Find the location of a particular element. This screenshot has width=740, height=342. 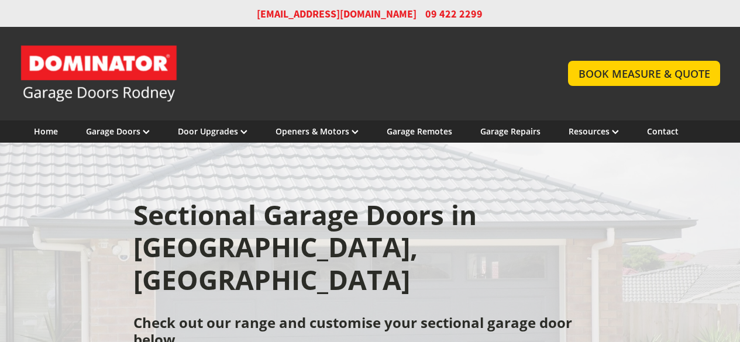

a: Resources is located at coordinates (594, 131).